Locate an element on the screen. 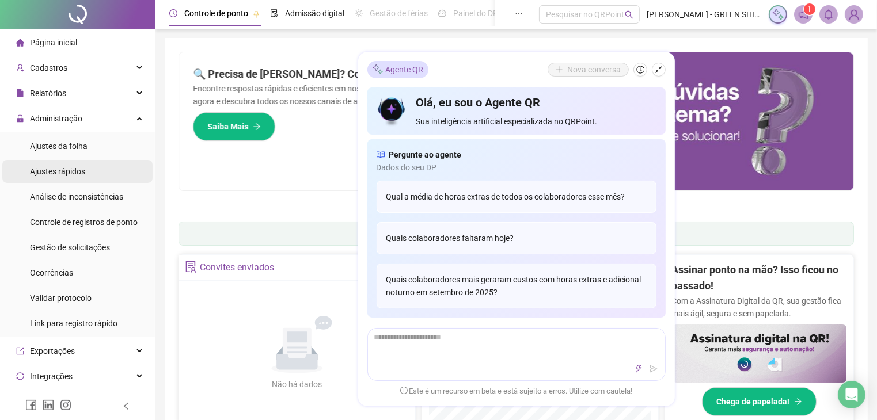 This screenshot has height=420, width=877. img: banner%2F02c71560-61a6-44d4-94b9-c8ab97240462.png is located at coordinates (759, 354).